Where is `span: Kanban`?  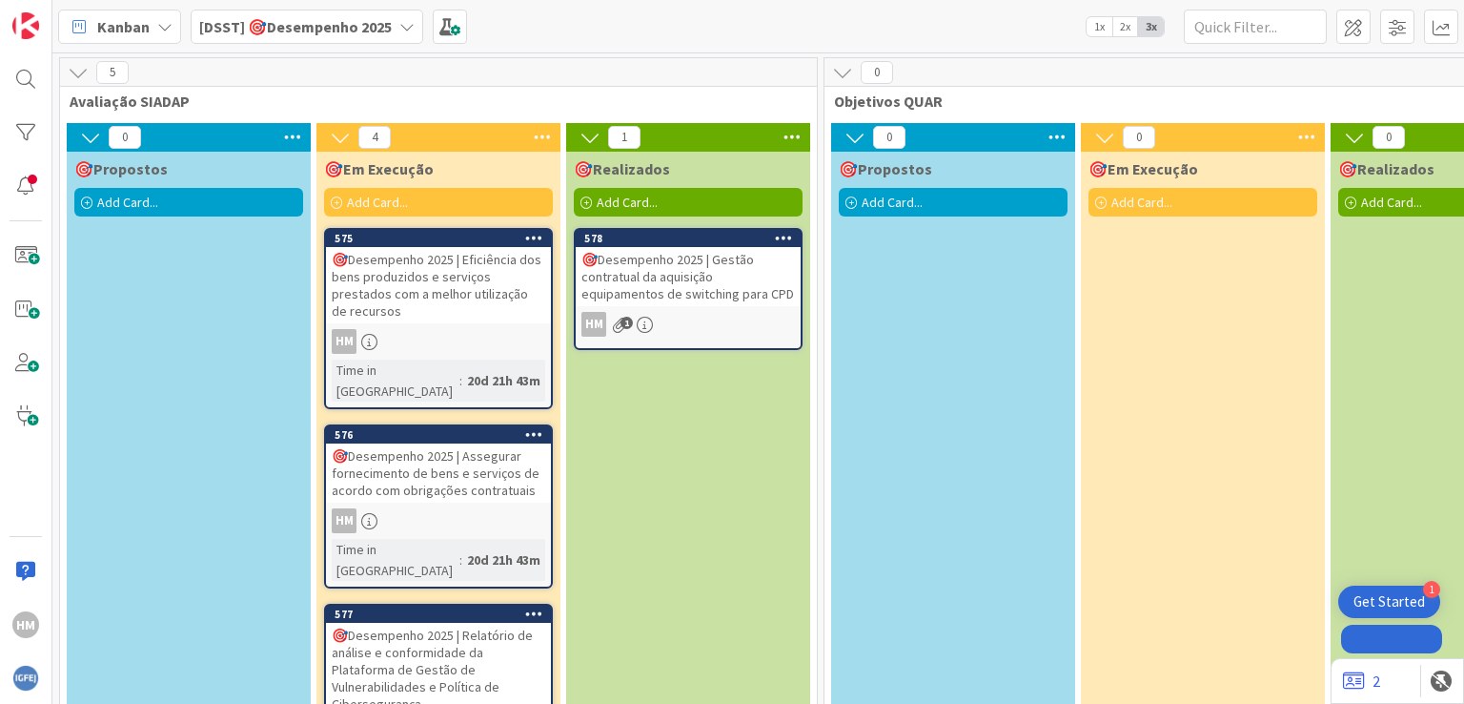
span: Kanban is located at coordinates (123, 27).